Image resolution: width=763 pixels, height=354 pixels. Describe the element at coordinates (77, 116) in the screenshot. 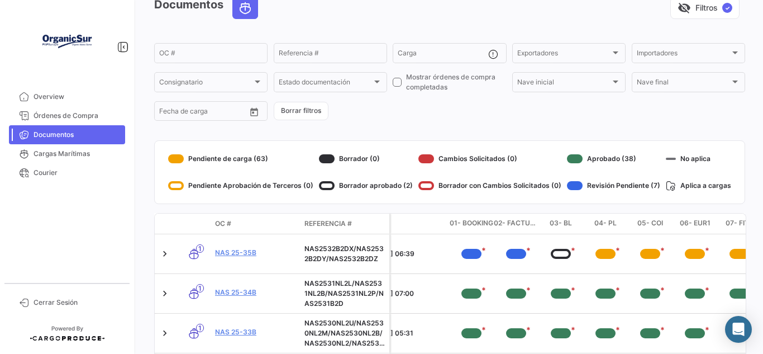

I see `span: Órdenes de Compra` at that location.